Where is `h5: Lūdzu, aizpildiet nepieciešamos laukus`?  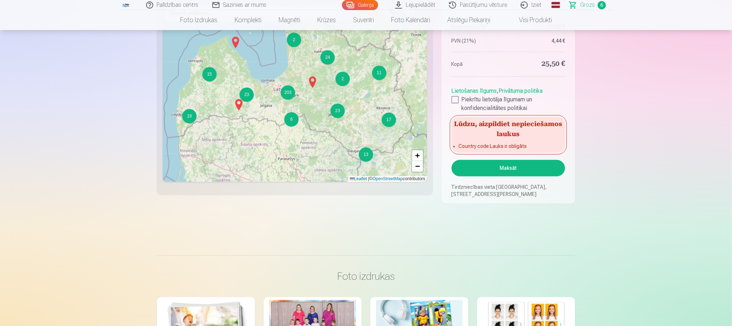
h5: Lūdzu, aizpildiet nepieciešamos laukus is located at coordinates (508, 128).